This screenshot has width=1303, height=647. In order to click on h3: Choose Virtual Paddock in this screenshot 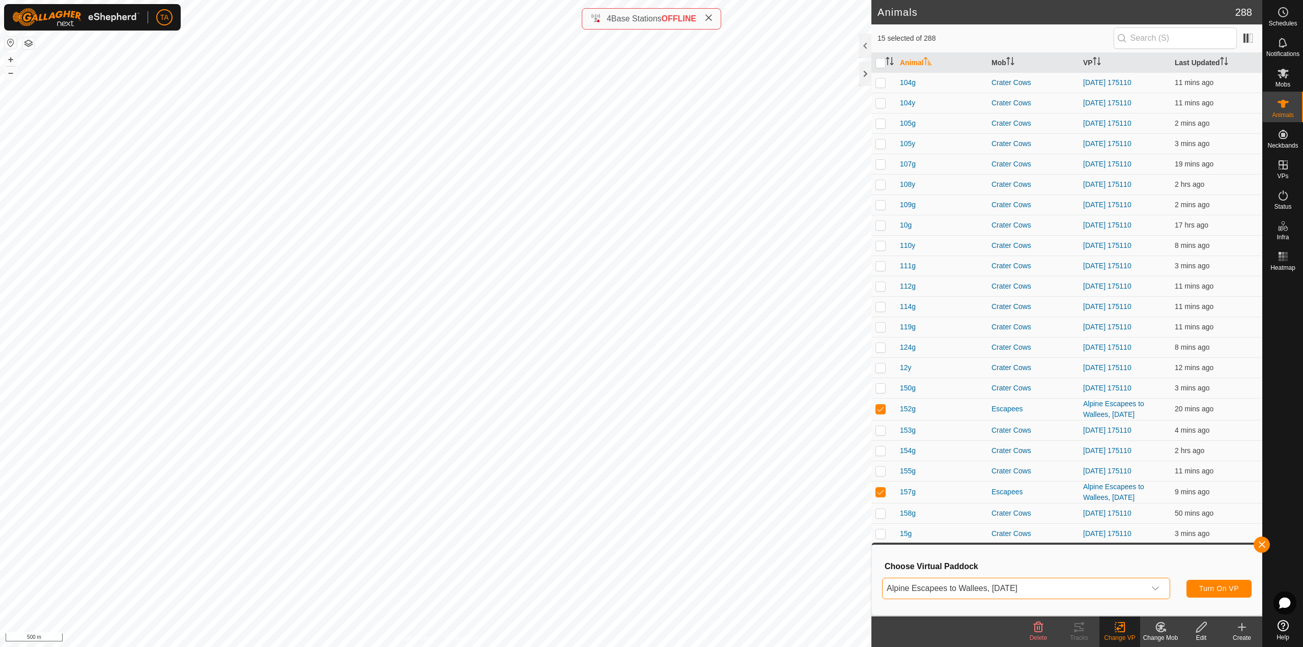, I will do `click(1068, 566)`.